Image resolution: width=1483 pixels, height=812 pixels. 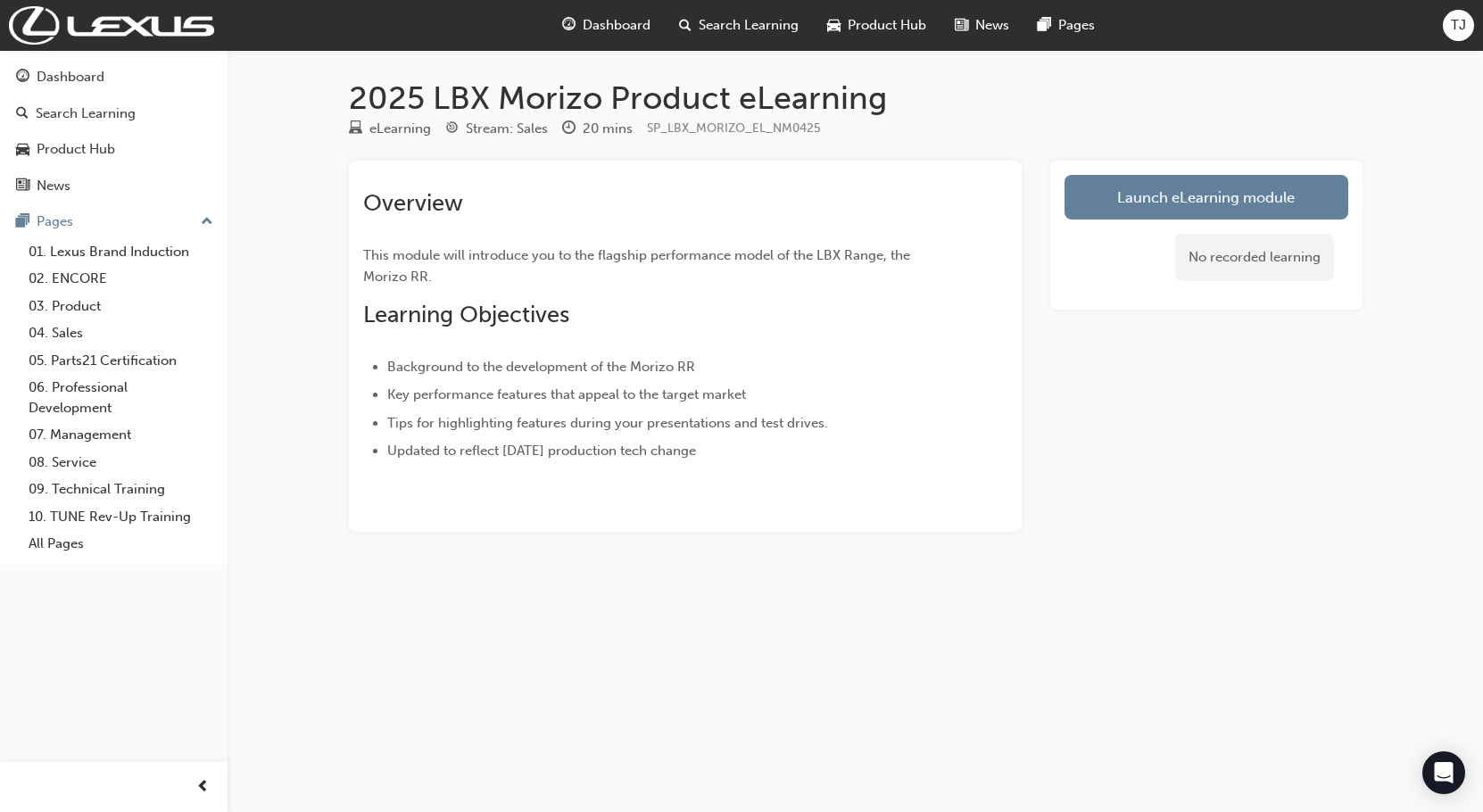 I want to click on span: Dashboard, so click(x=617, y=25).